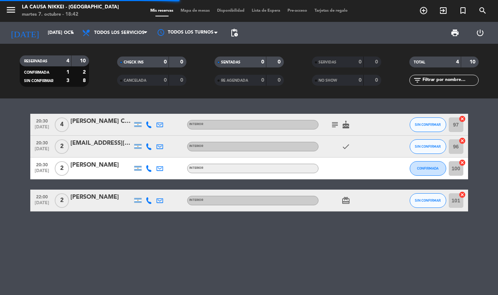  What do you see at coordinates (424, 11) in the screenshot?
I see `i: add_circle_outline` at bounding box center [424, 11].